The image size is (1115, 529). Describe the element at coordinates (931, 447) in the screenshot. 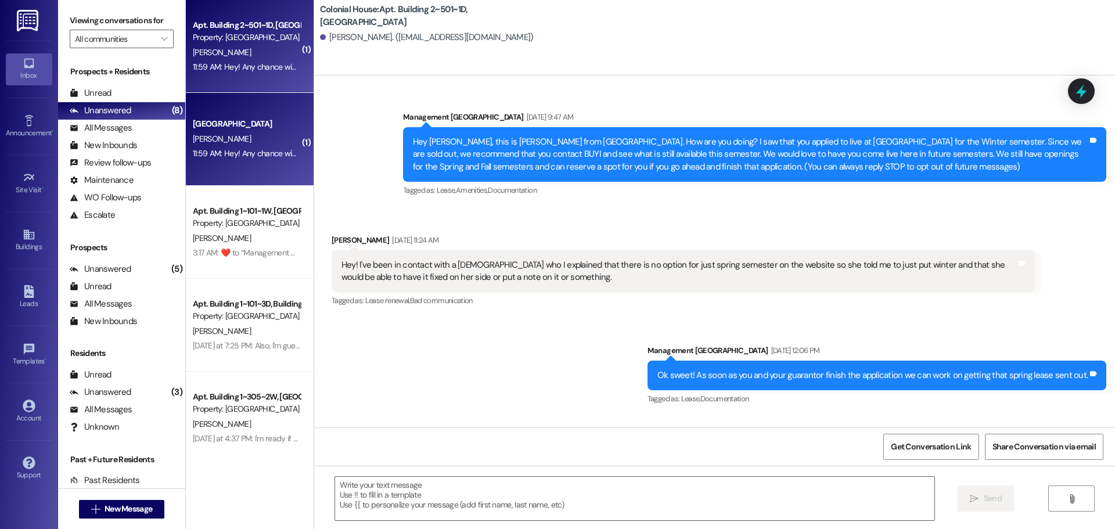

I see `span: Get Conversation Link` at that location.